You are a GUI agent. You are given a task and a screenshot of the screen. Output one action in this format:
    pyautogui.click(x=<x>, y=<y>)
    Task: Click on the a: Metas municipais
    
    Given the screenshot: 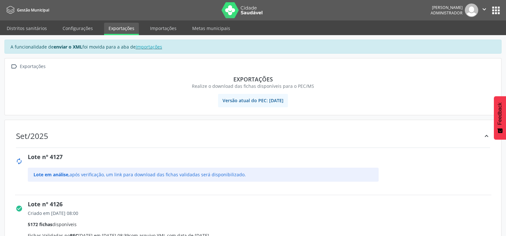 What is the action you would take?
    pyautogui.click(x=211, y=28)
    